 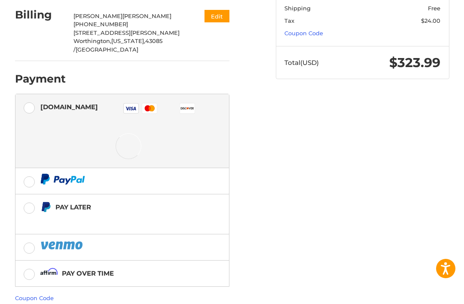 What do you see at coordinates (118, 45) in the screenshot?
I see `span: 43085 /` at bounding box center [118, 45].